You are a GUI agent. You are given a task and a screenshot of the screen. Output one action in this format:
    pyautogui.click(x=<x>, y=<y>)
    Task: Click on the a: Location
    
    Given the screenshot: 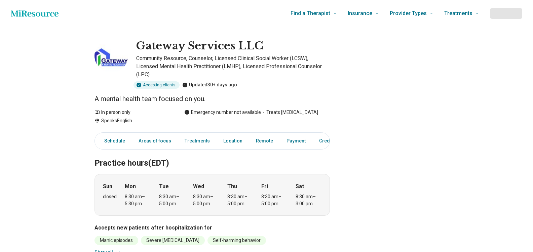 What is the action you would take?
    pyautogui.click(x=233, y=141)
    